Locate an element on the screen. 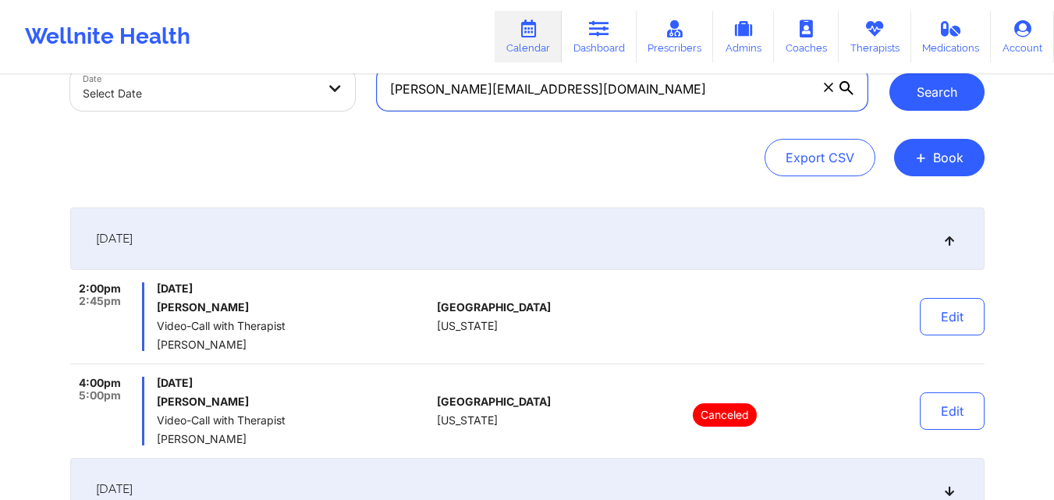  a: Account is located at coordinates (1022, 37).